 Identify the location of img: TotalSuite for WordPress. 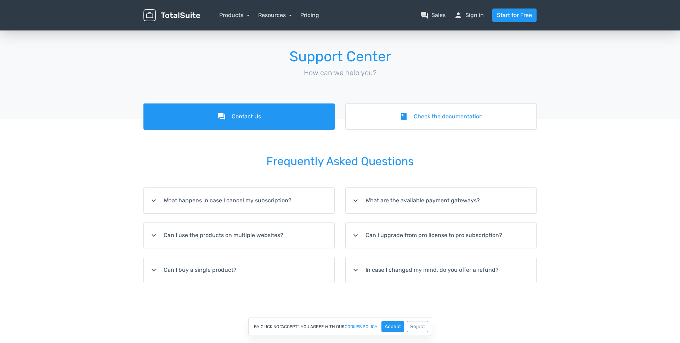
(172, 15).